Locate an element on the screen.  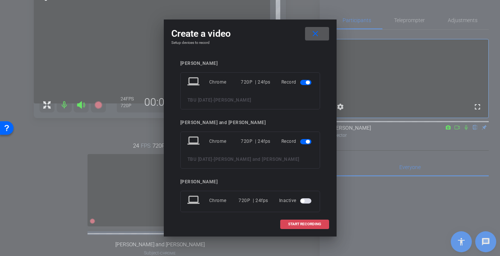
div: Inactive is located at coordinates (296, 201).